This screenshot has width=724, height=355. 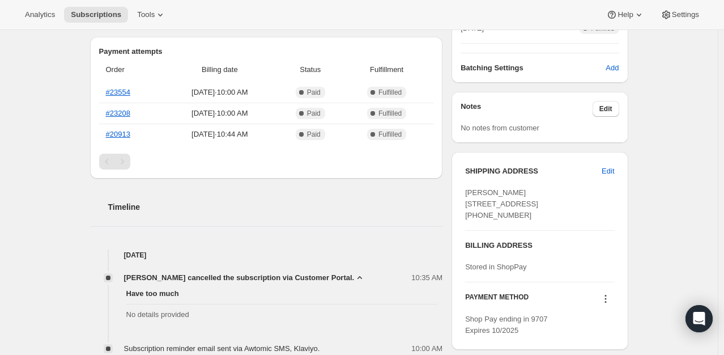 I want to click on a: #23554, so click(x=118, y=92).